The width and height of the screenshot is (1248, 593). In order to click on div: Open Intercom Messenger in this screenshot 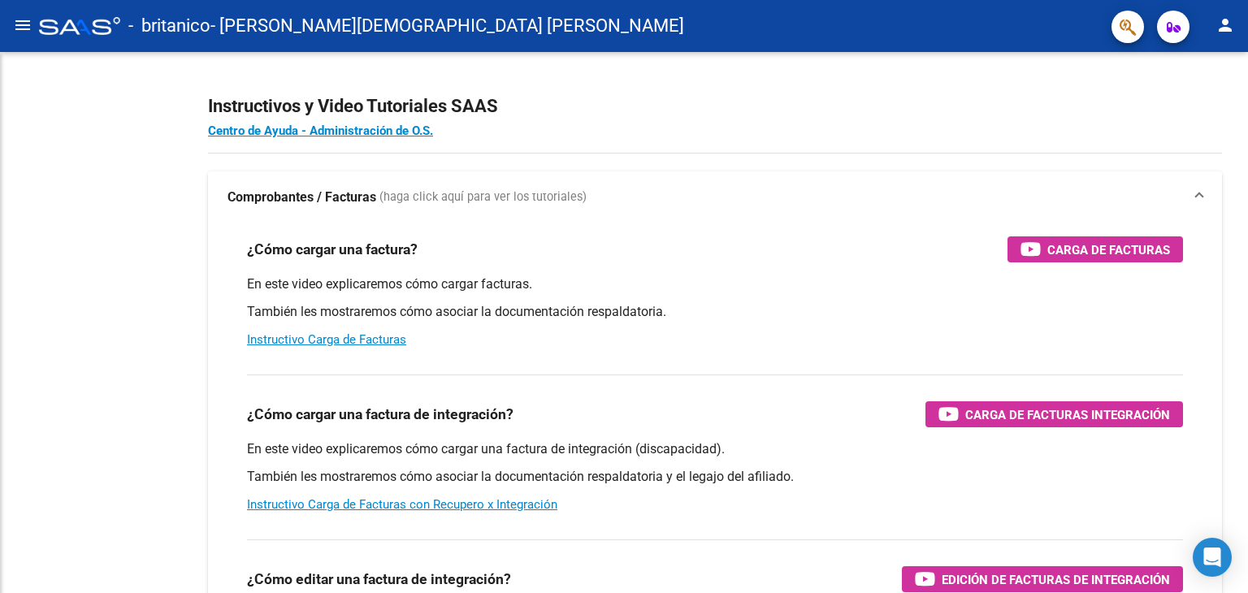, I will do `click(1213, 558)`.